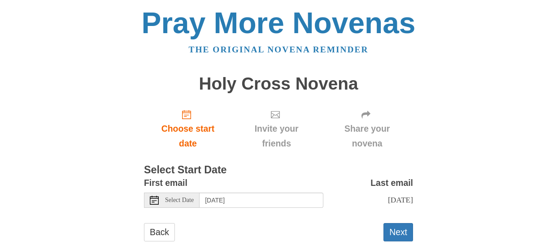  I want to click on a: Pray More Novenas, so click(278, 23).